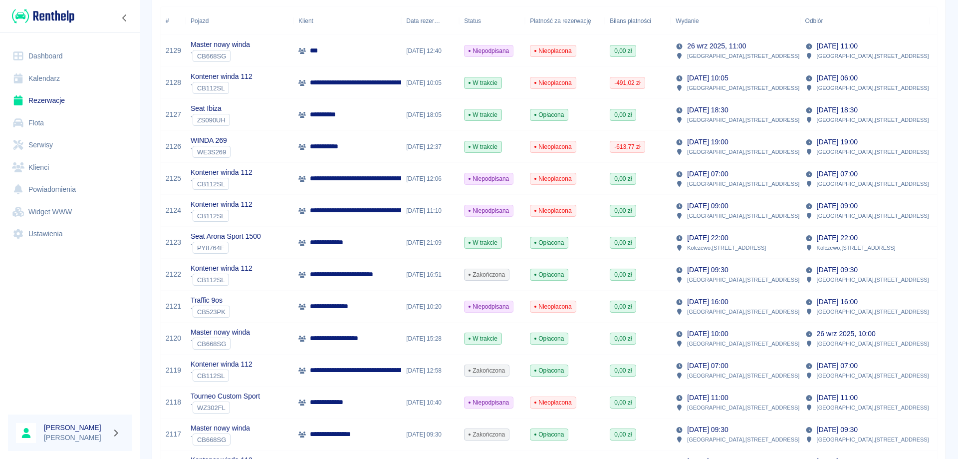 The image size is (958, 459). Describe the element at coordinates (483, 147) in the screenshot. I see `span: W trakcie` at that location.